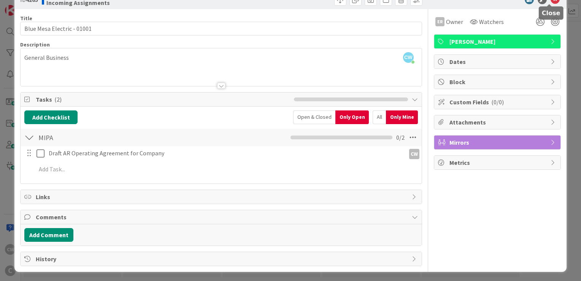 The width and height of the screenshot is (581, 281). I want to click on span: Metrics, so click(498, 162).